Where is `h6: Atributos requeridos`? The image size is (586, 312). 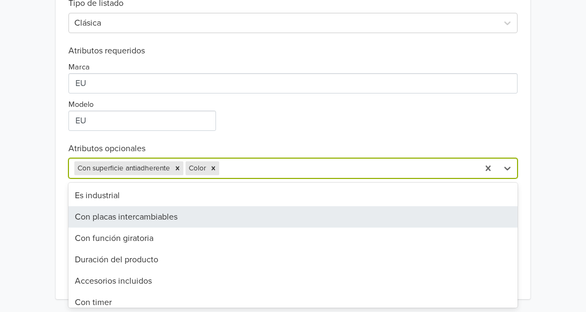
h6: Atributos requeridos is located at coordinates (293, 51).